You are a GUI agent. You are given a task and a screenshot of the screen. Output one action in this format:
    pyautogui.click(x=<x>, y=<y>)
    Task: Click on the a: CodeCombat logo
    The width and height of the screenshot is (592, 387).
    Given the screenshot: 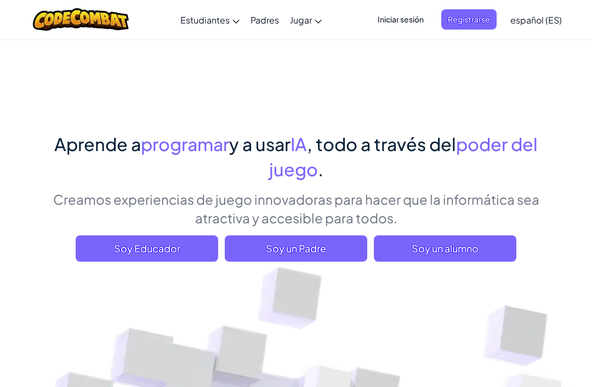 What is the action you would take?
    pyautogui.click(x=81, y=19)
    